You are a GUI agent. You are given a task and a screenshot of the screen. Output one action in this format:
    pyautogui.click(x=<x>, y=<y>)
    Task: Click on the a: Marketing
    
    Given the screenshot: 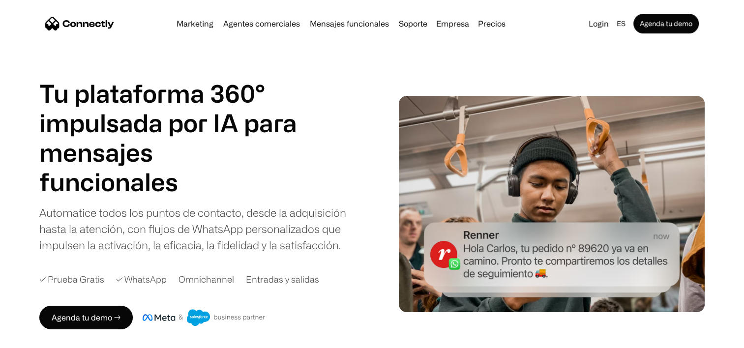 What is the action you would take?
    pyautogui.click(x=195, y=24)
    